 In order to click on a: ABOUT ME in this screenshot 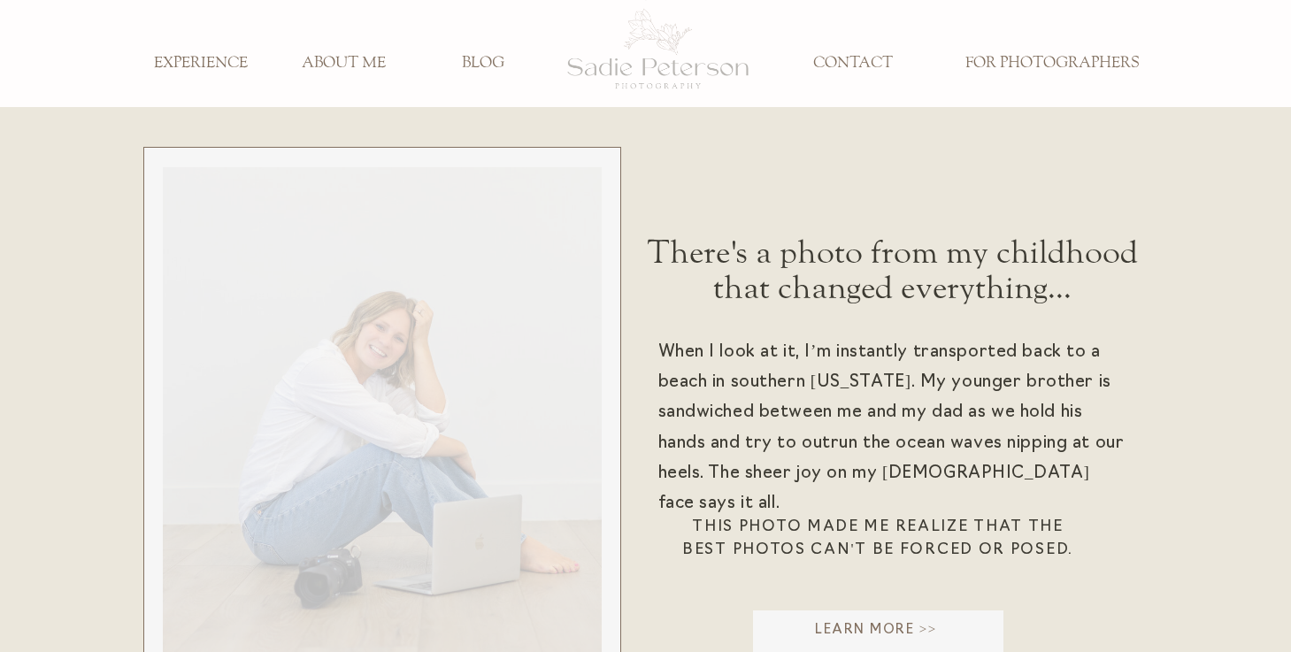, I will do `click(344, 64)`.